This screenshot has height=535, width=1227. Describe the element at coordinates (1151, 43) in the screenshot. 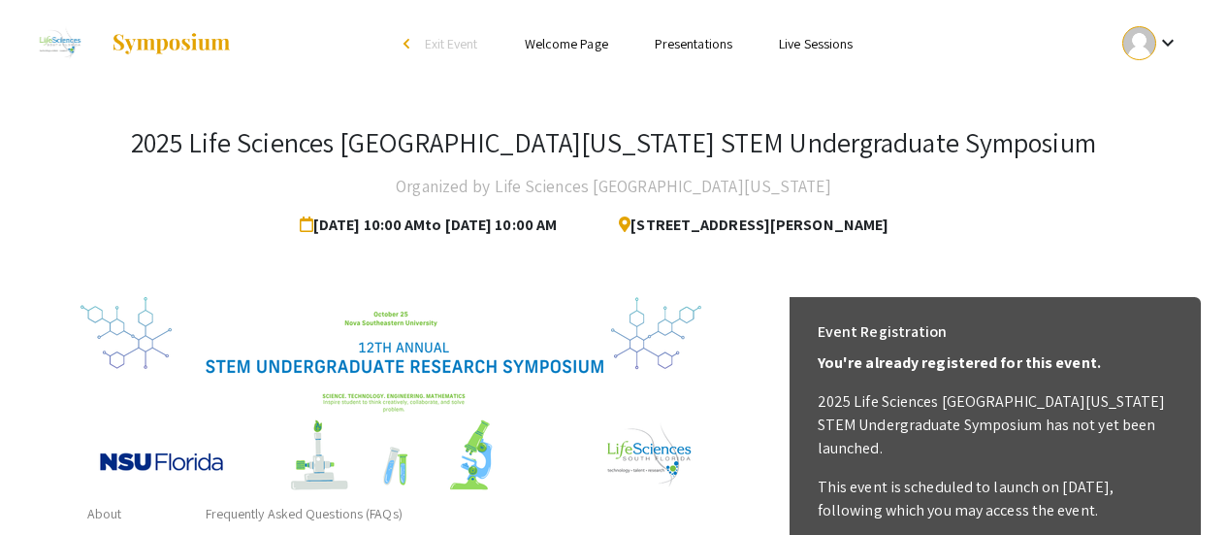

I see `button: Expand account dropdown` at that location.